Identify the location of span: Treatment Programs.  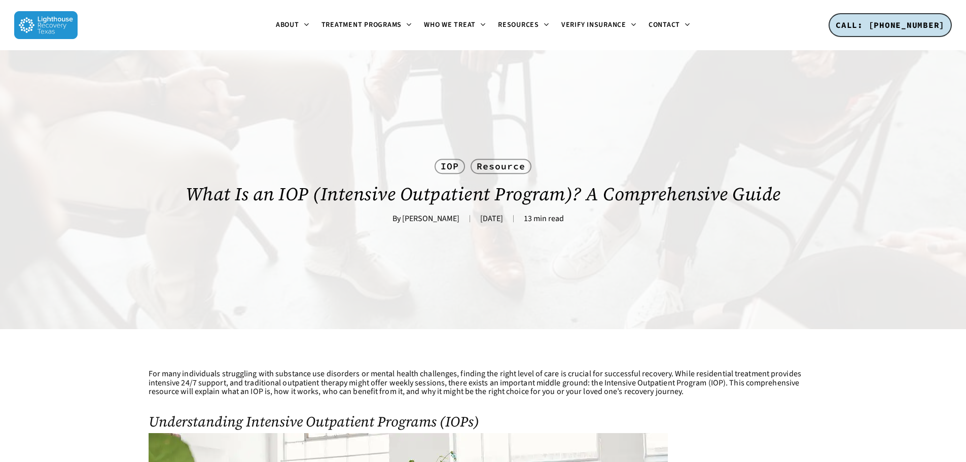
(361, 25).